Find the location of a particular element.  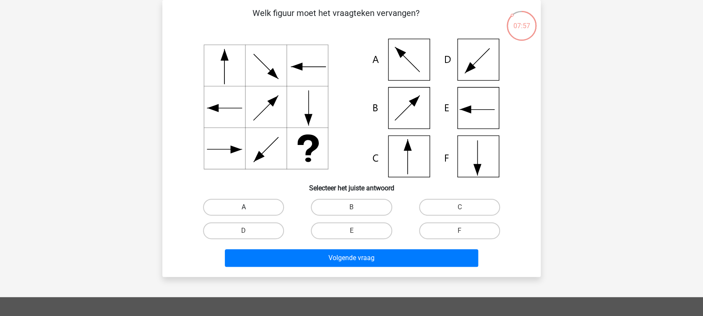

label: A is located at coordinates (243, 207).